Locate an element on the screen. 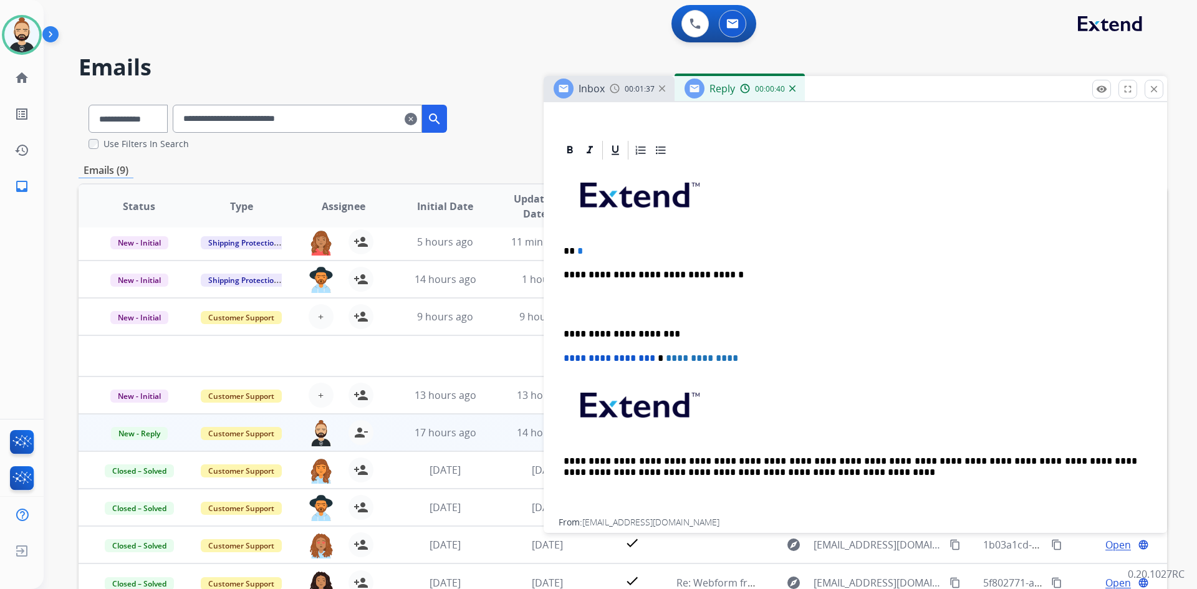 The height and width of the screenshot is (589, 1197). span: Reply is located at coordinates (722, 89).